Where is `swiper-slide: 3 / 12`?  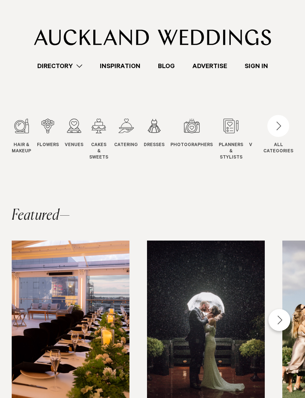
swiper-slide: 3 / 12 is located at coordinates (77, 139).